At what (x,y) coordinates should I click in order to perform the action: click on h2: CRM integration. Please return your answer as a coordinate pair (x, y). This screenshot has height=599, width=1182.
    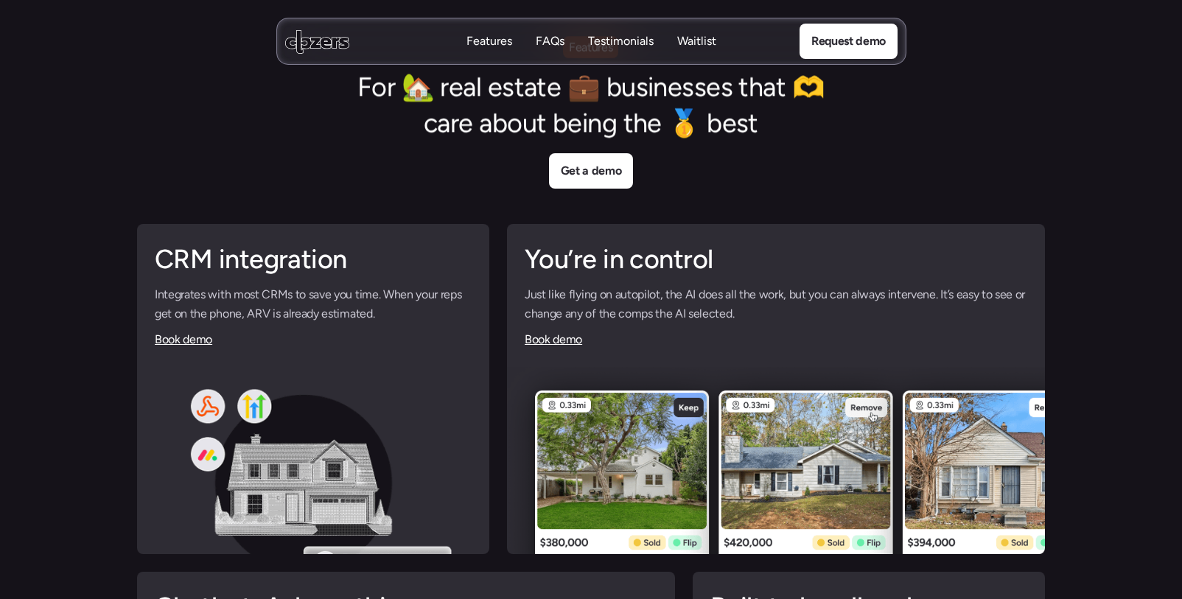
    Looking at the image, I should click on (313, 259).